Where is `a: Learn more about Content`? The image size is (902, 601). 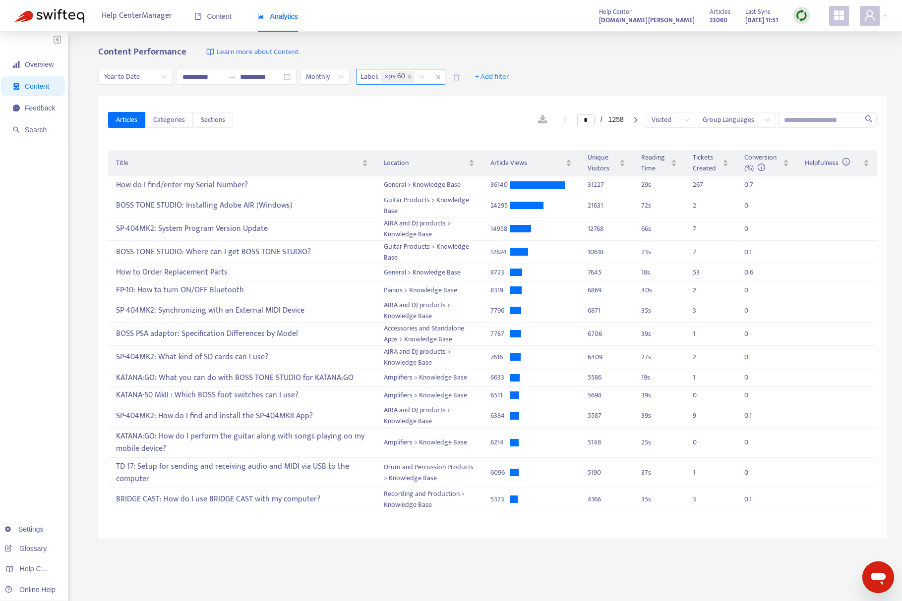 a: Learn more about Content is located at coordinates (252, 52).